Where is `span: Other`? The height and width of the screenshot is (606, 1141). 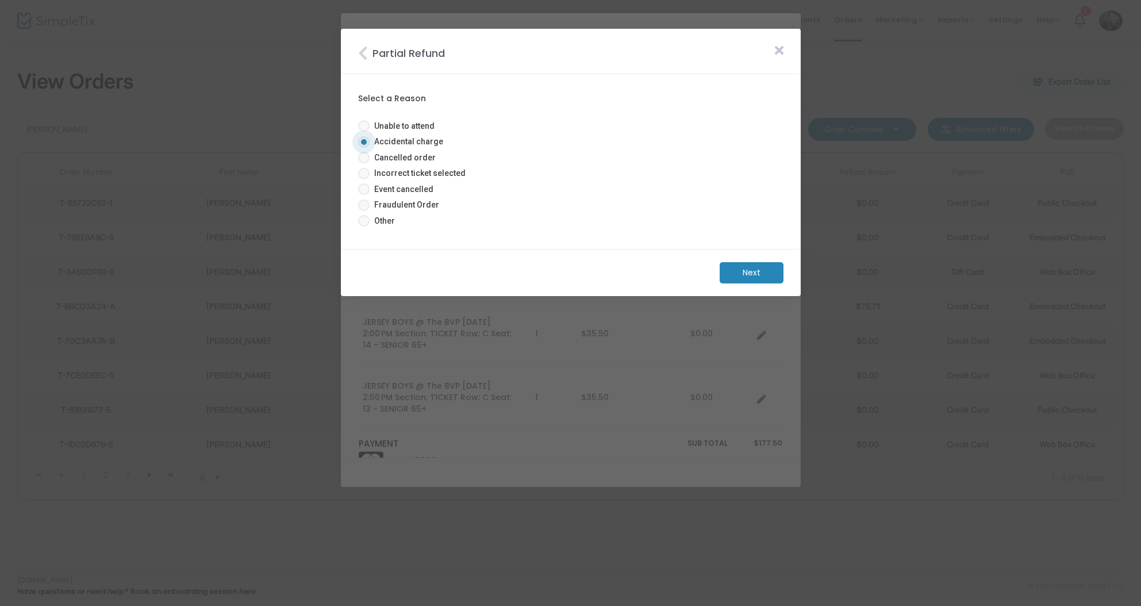
span: Other is located at coordinates (382, 221).